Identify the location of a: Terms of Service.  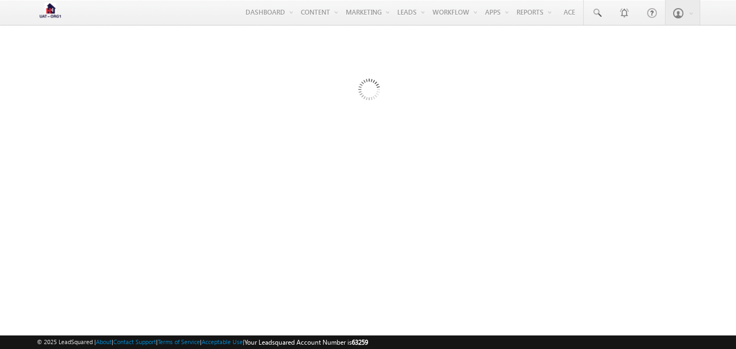
(179, 341).